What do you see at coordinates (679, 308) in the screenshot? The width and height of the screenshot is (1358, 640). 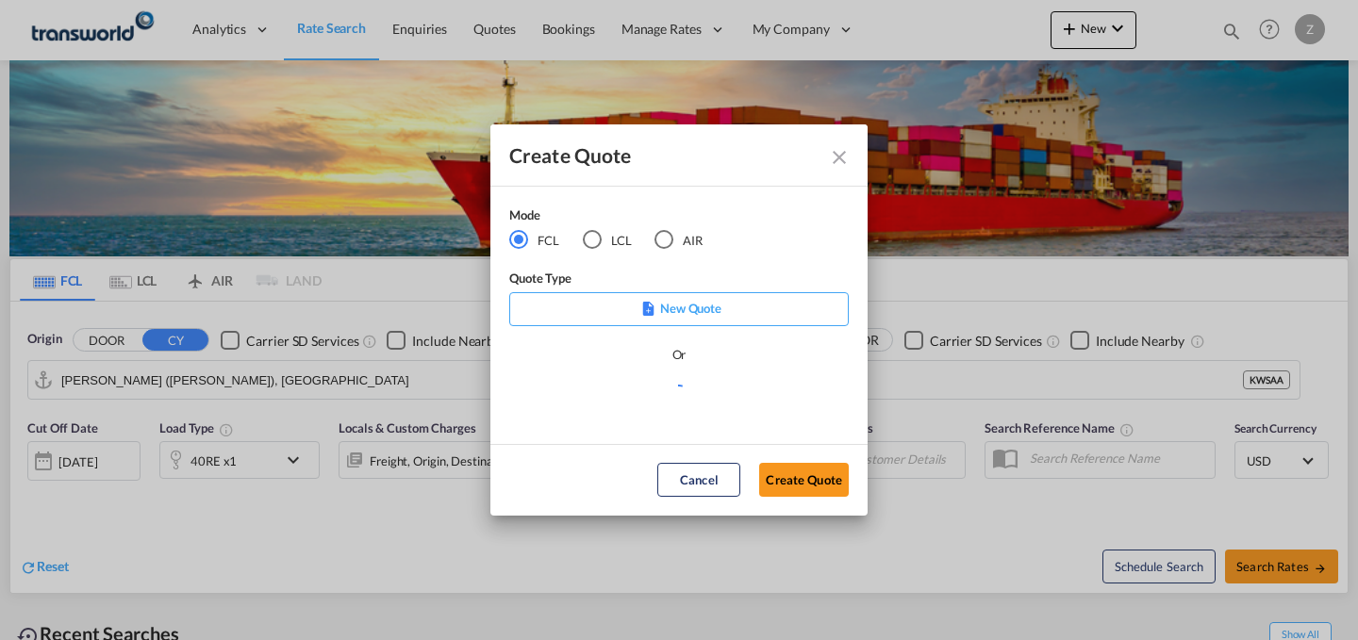 I see `p: New Quote` at bounding box center [679, 308].